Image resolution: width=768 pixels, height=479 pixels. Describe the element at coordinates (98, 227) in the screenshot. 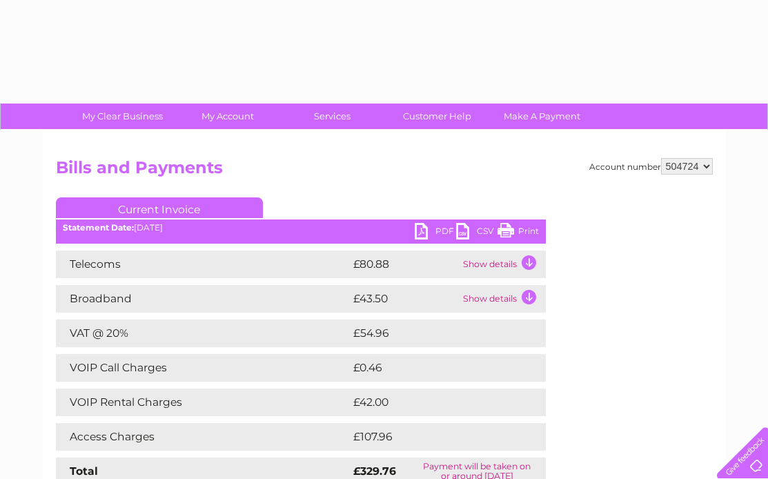

I see `b: Statement Date:` at that location.